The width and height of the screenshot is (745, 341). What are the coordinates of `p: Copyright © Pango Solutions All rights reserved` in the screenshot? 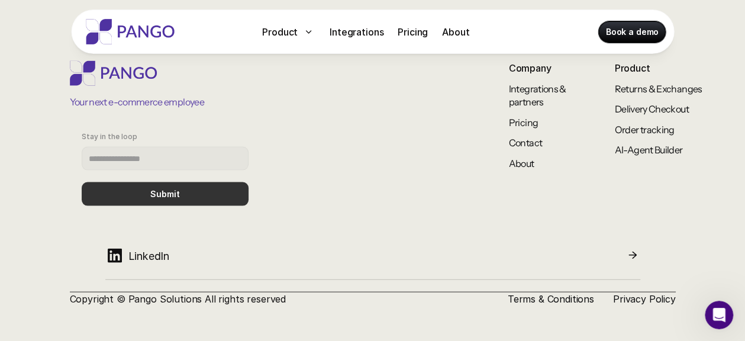 It's located at (279, 299).